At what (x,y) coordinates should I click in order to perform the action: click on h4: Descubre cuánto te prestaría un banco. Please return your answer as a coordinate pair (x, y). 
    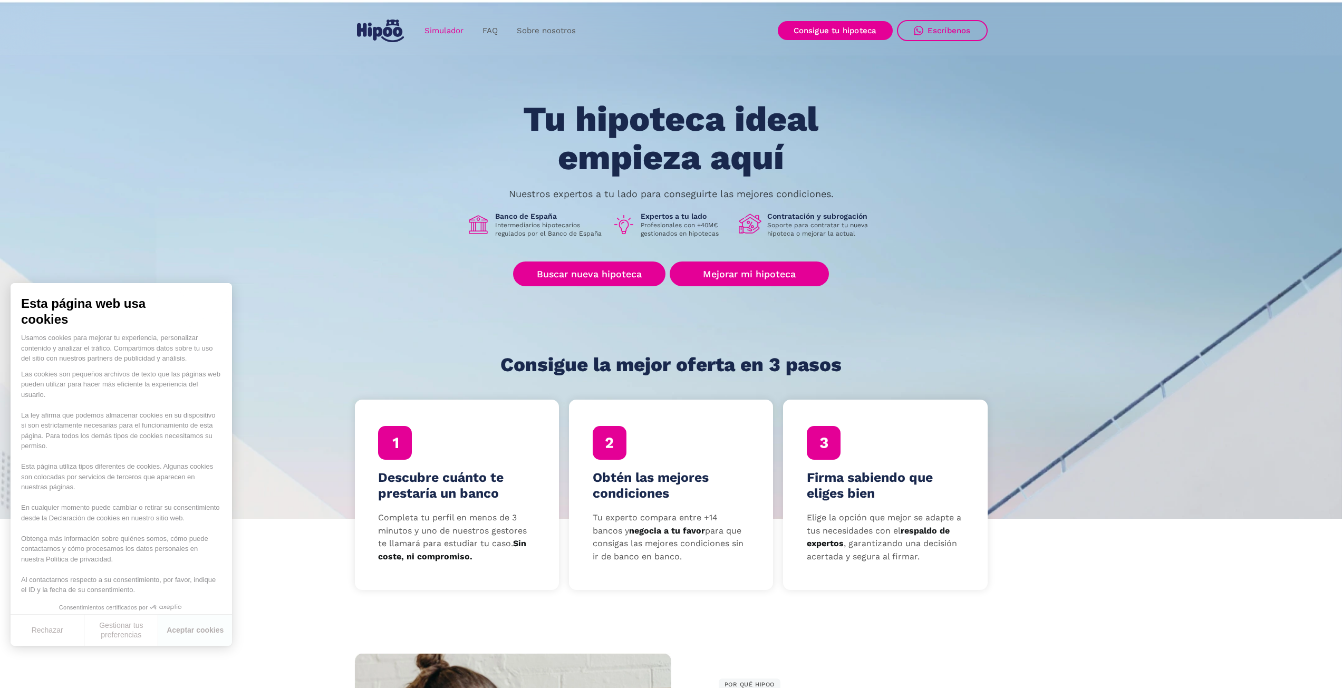
    Looking at the image, I should click on (457, 486).